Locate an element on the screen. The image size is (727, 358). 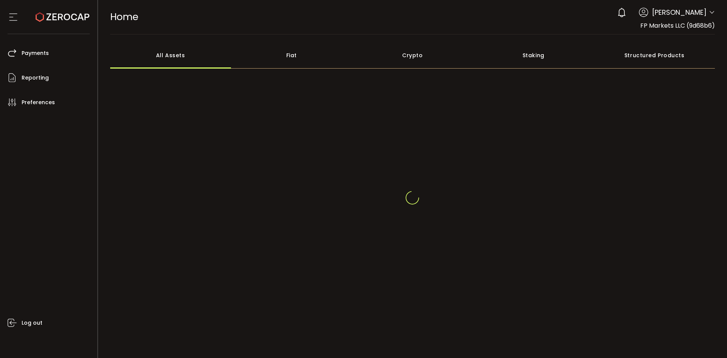
div: Fiat is located at coordinates (292, 55).